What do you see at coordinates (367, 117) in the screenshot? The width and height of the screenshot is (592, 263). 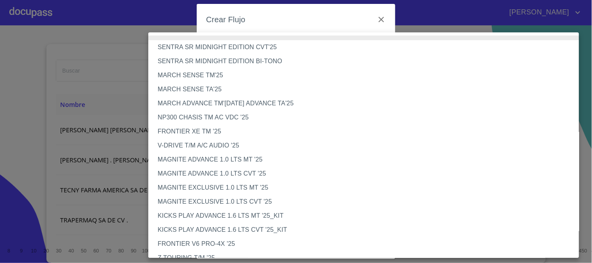 I see `li: NP300 CHASIS TM AC VDC '25` at bounding box center [367, 117].